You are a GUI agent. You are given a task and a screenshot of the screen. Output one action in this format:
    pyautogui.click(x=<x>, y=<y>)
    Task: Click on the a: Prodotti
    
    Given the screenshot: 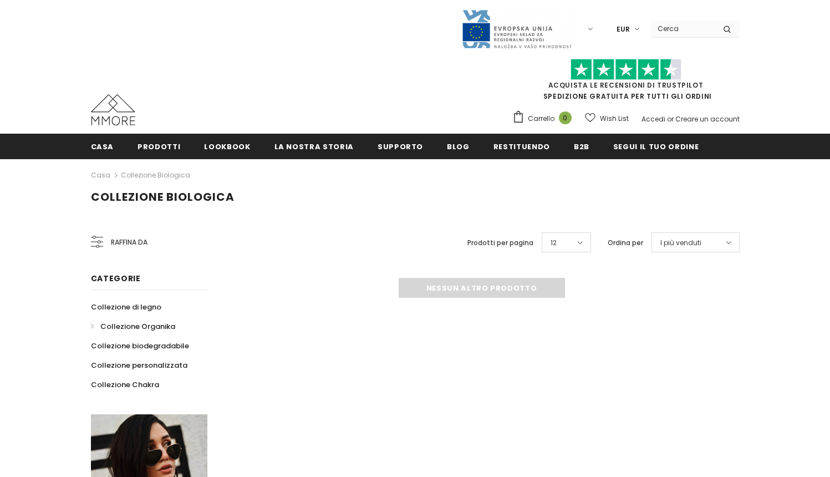 What is the action you would take?
    pyautogui.click(x=159, y=146)
    